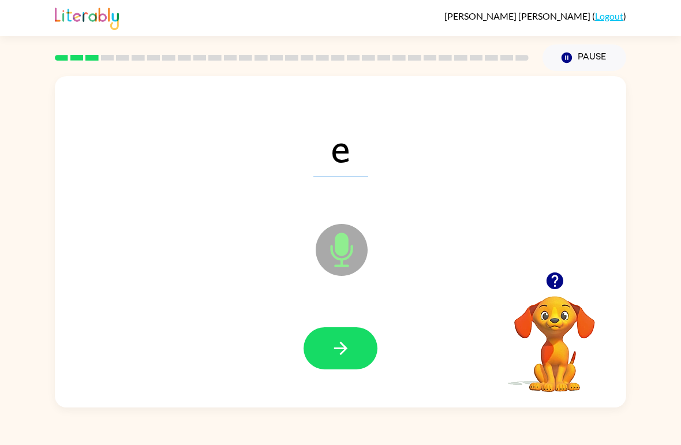 This screenshot has height=445, width=681. What do you see at coordinates (609, 16) in the screenshot?
I see `a: Logout` at bounding box center [609, 16].